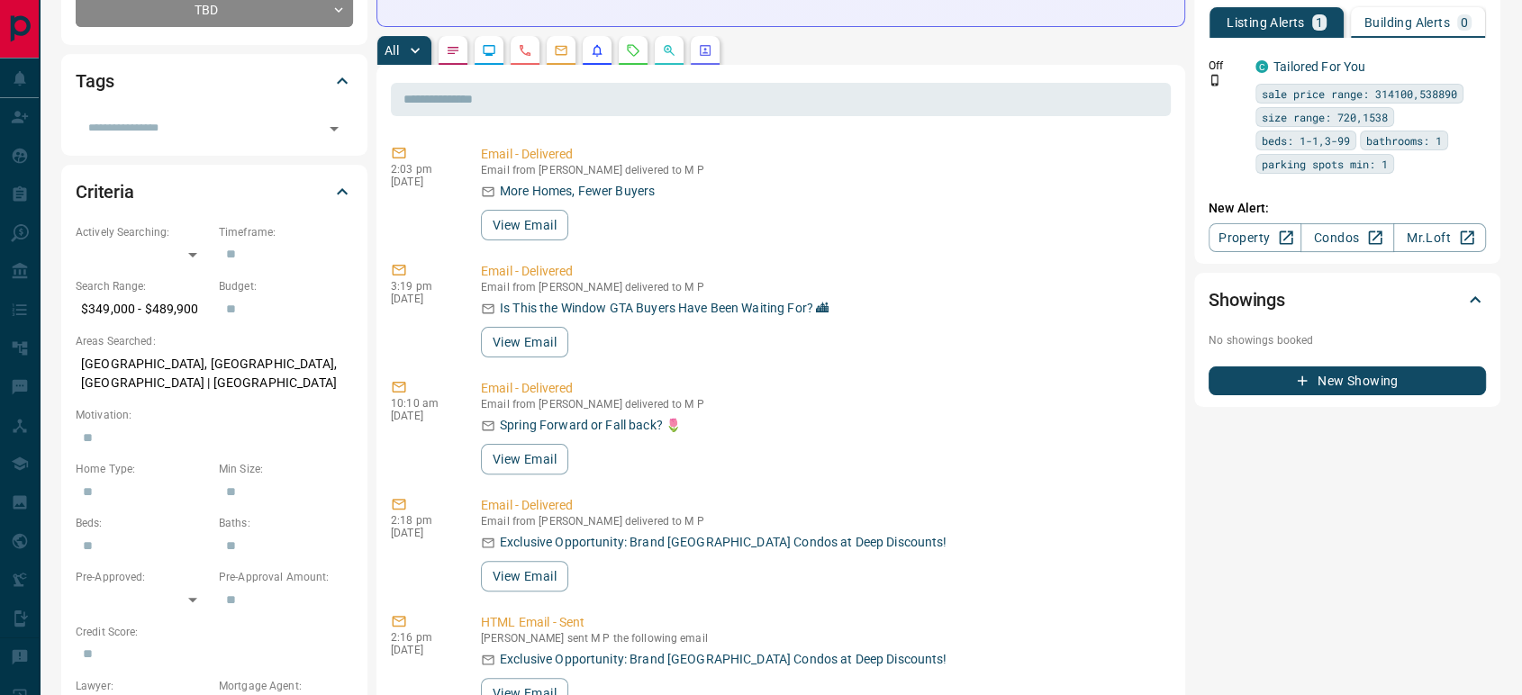 The width and height of the screenshot is (1522, 695). What do you see at coordinates (422, 169) in the screenshot?
I see `p: 2:03 pm` at bounding box center [422, 169].